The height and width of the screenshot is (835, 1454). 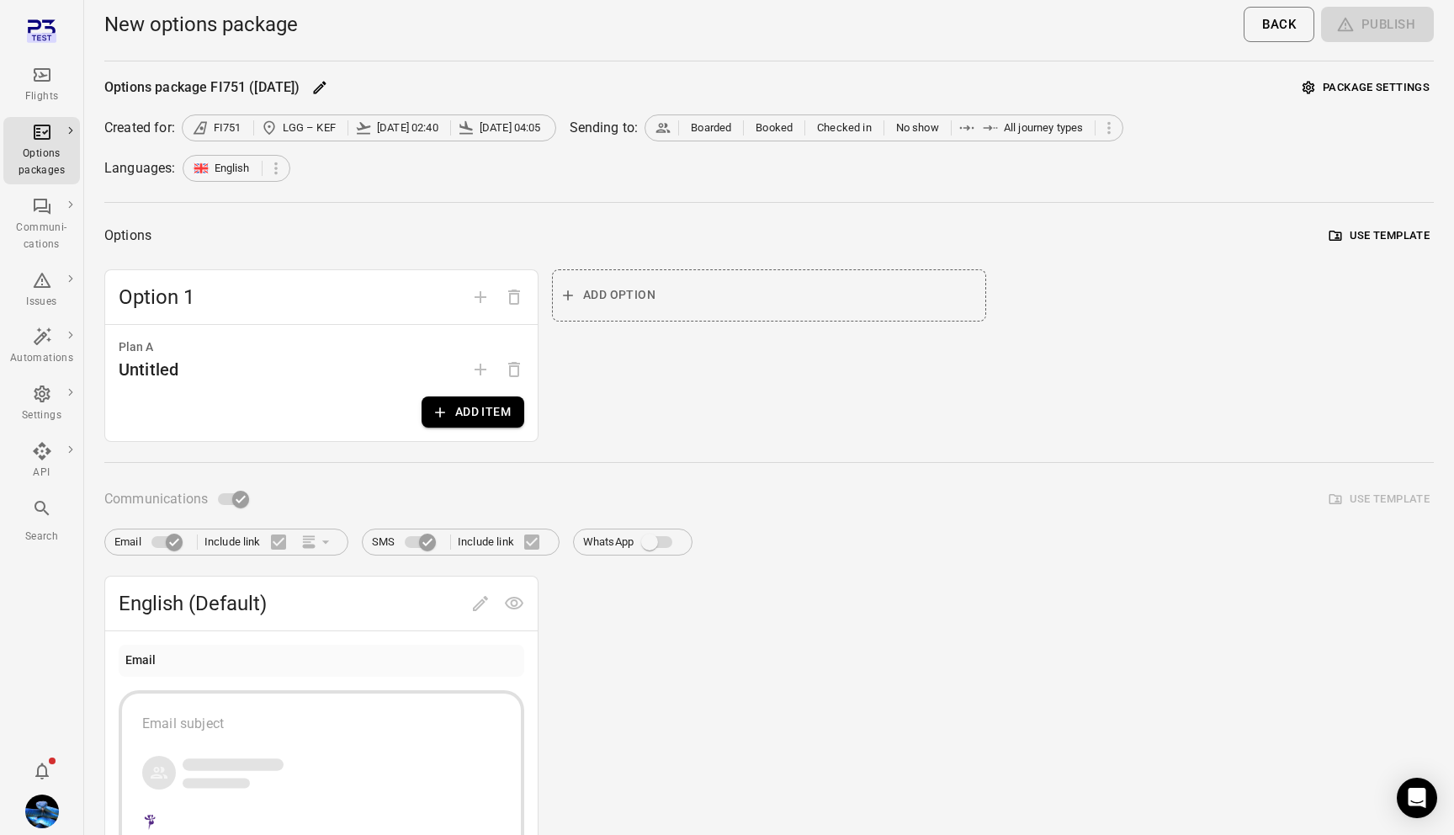 What do you see at coordinates (480, 601) in the screenshot?
I see `span: Edit` at bounding box center [480, 601].